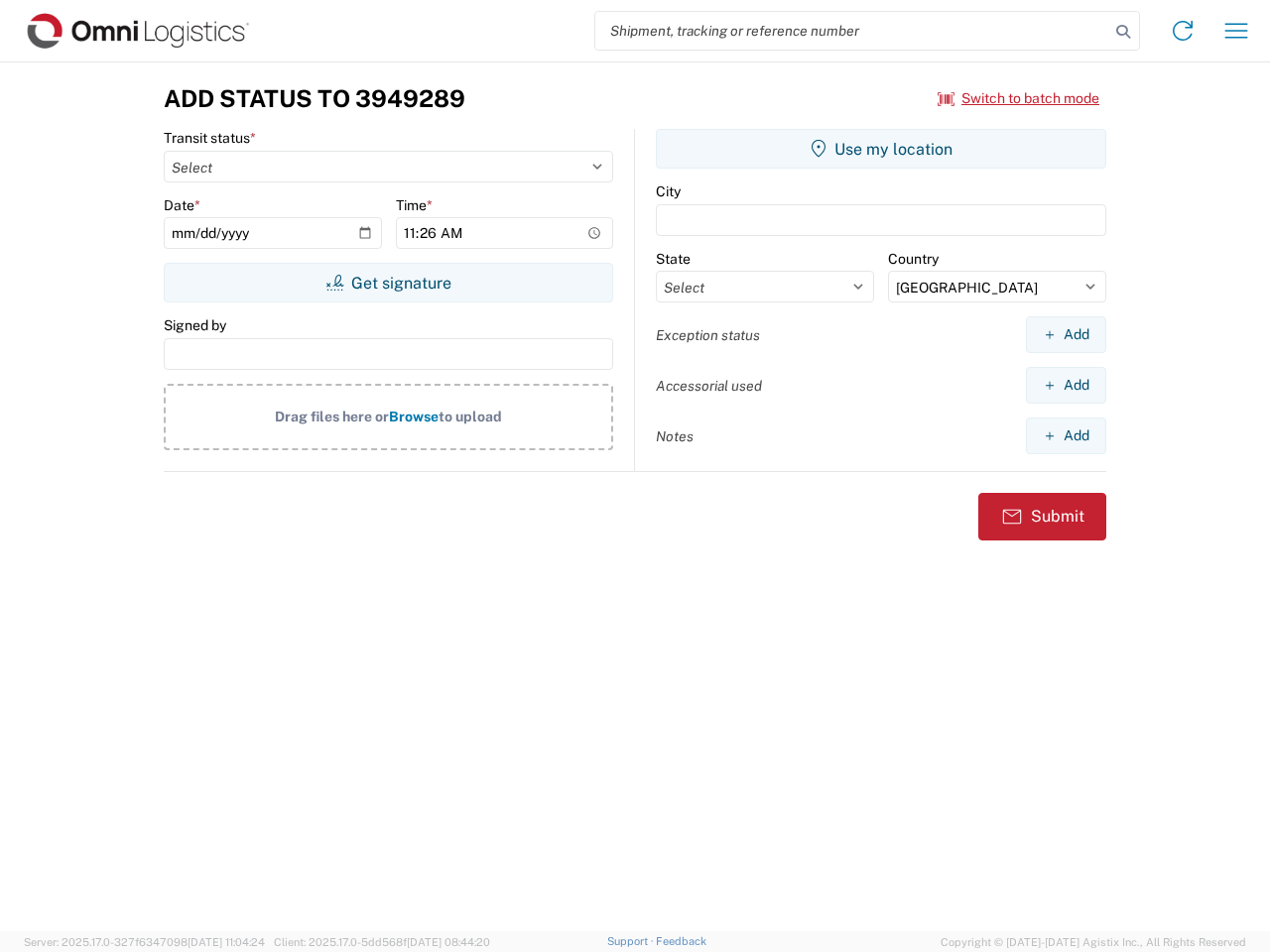  What do you see at coordinates (314, 98) in the screenshot?
I see `h3: Add Status to 3949289` at bounding box center [314, 98].